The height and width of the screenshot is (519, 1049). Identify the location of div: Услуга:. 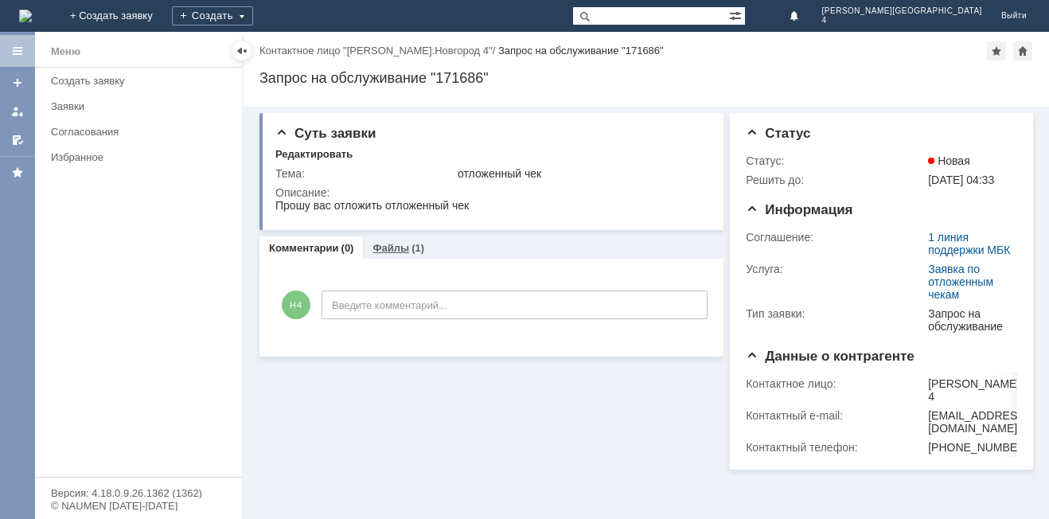
(835, 269).